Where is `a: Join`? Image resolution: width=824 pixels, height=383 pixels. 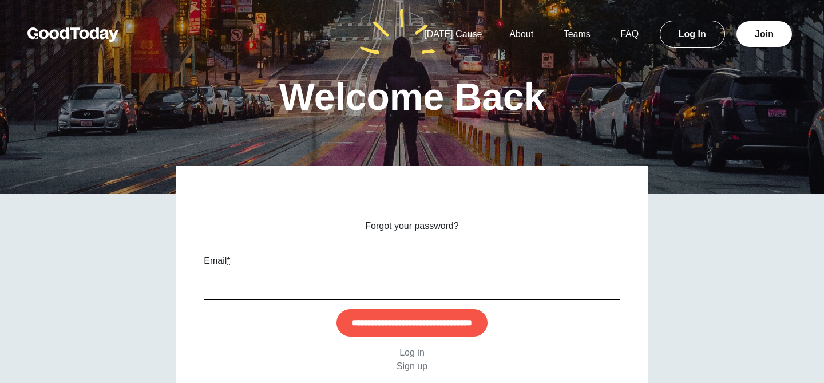 a: Join is located at coordinates (764, 34).